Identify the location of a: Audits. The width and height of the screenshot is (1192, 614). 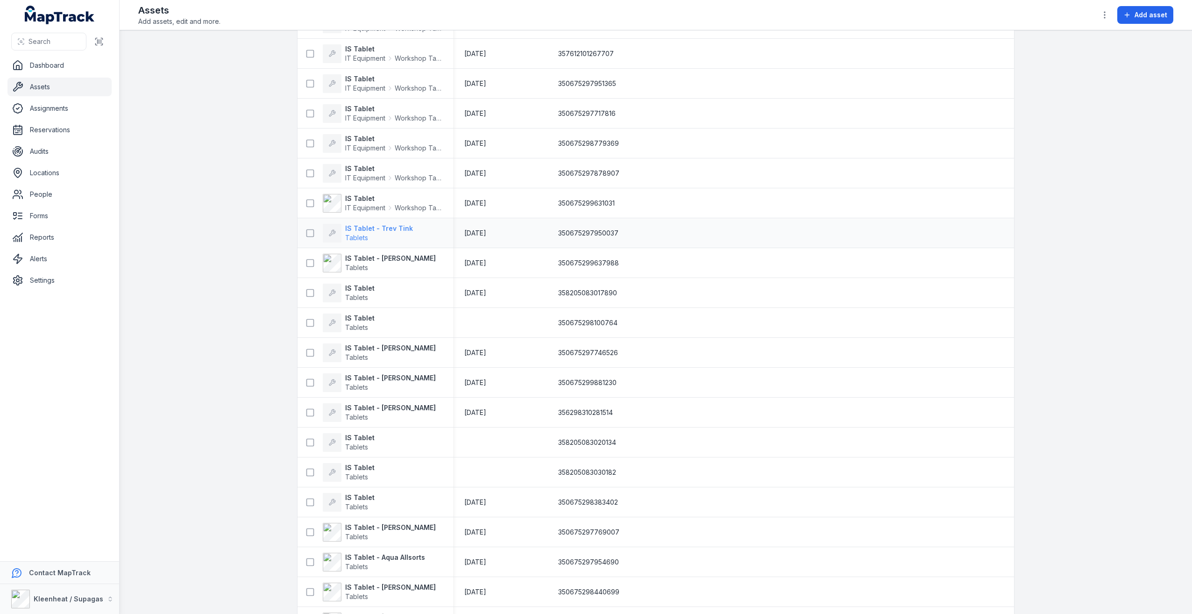
(59, 151).